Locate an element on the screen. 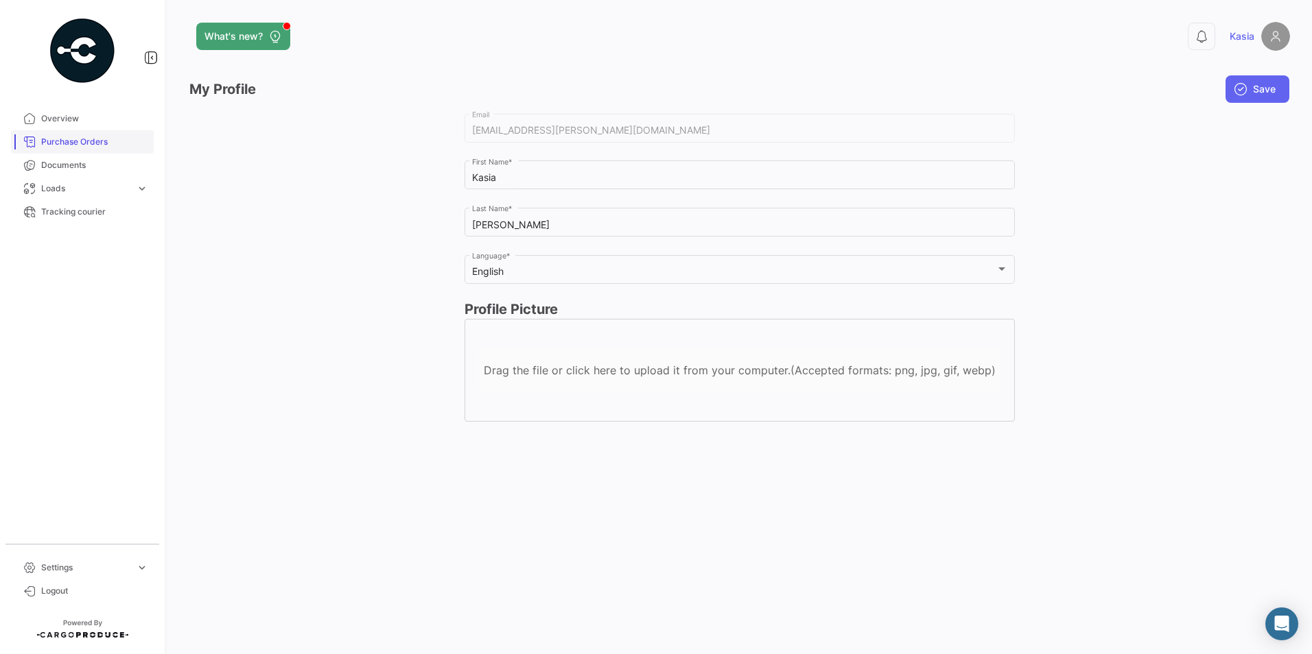  span: Overview is located at coordinates (95, 119).